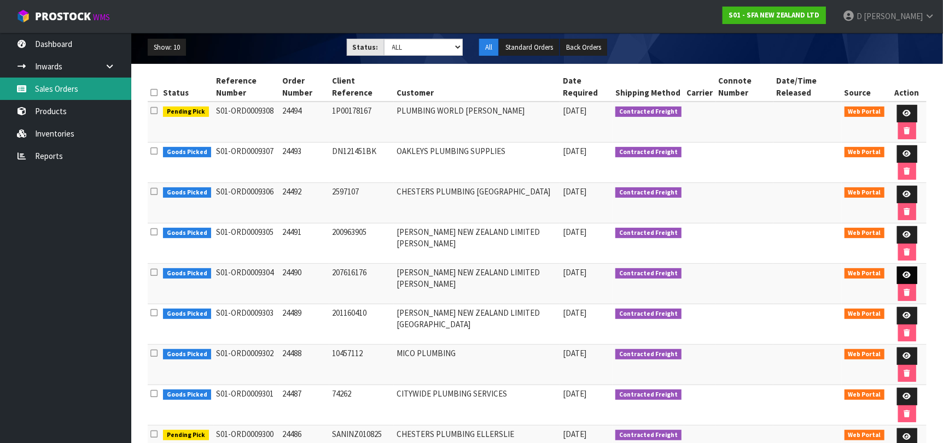 This screenshot has width=943, height=443. What do you see at coordinates (477, 365) in the screenshot?
I see `td: MICO PLUMBING` at bounding box center [477, 365].